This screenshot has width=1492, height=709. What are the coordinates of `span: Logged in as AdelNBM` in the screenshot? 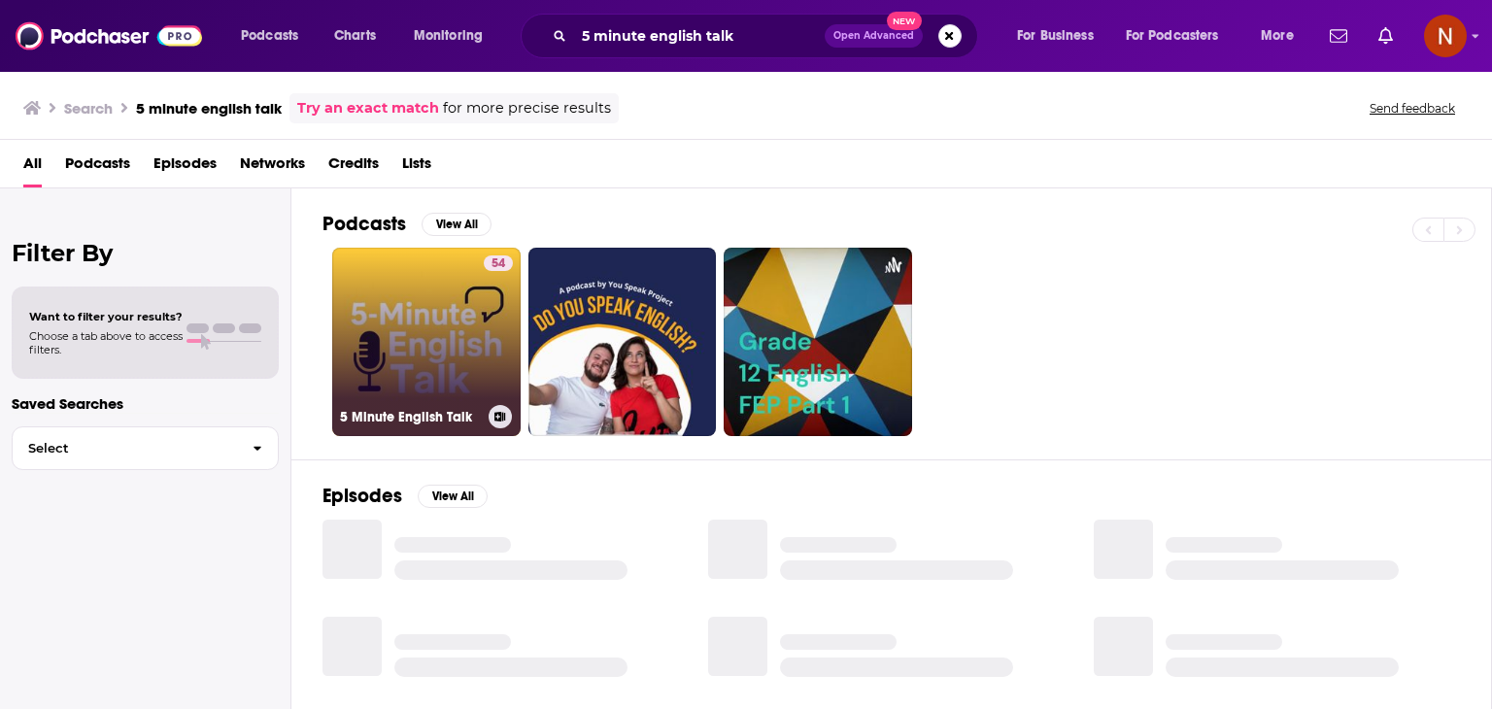 It's located at (1445, 36).